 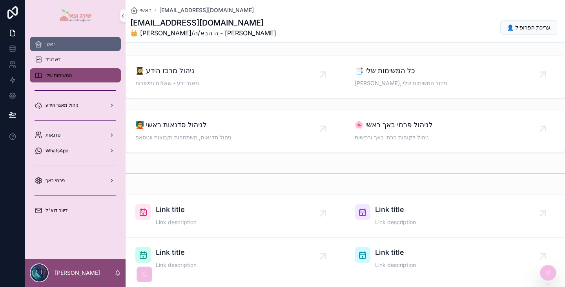 What do you see at coordinates (455, 131) in the screenshot?
I see `a: 🌸 לניהול פרחי באך ראשיניהול לקוחות פרחי באך ורכישות` at bounding box center [455, 131].